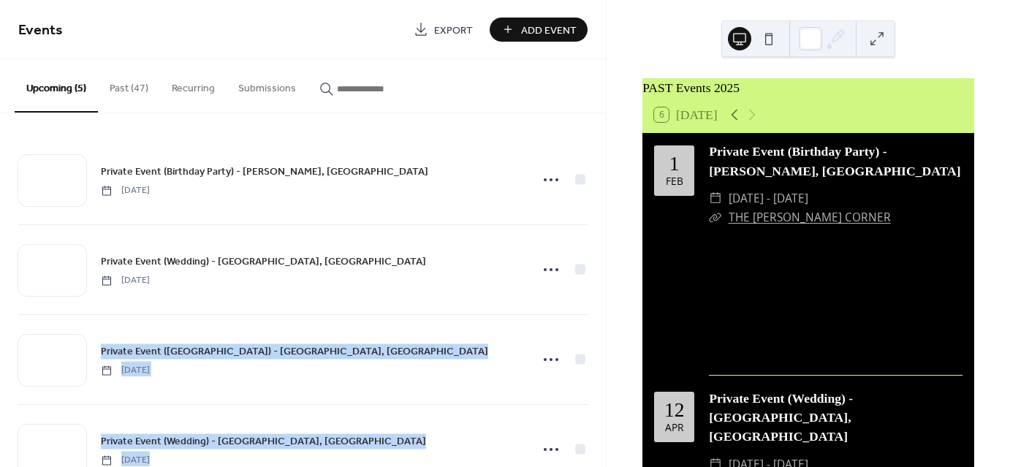 The height and width of the screenshot is (467, 1010). What do you see at coordinates (443, 29) in the screenshot?
I see `a: Export` at bounding box center [443, 29].